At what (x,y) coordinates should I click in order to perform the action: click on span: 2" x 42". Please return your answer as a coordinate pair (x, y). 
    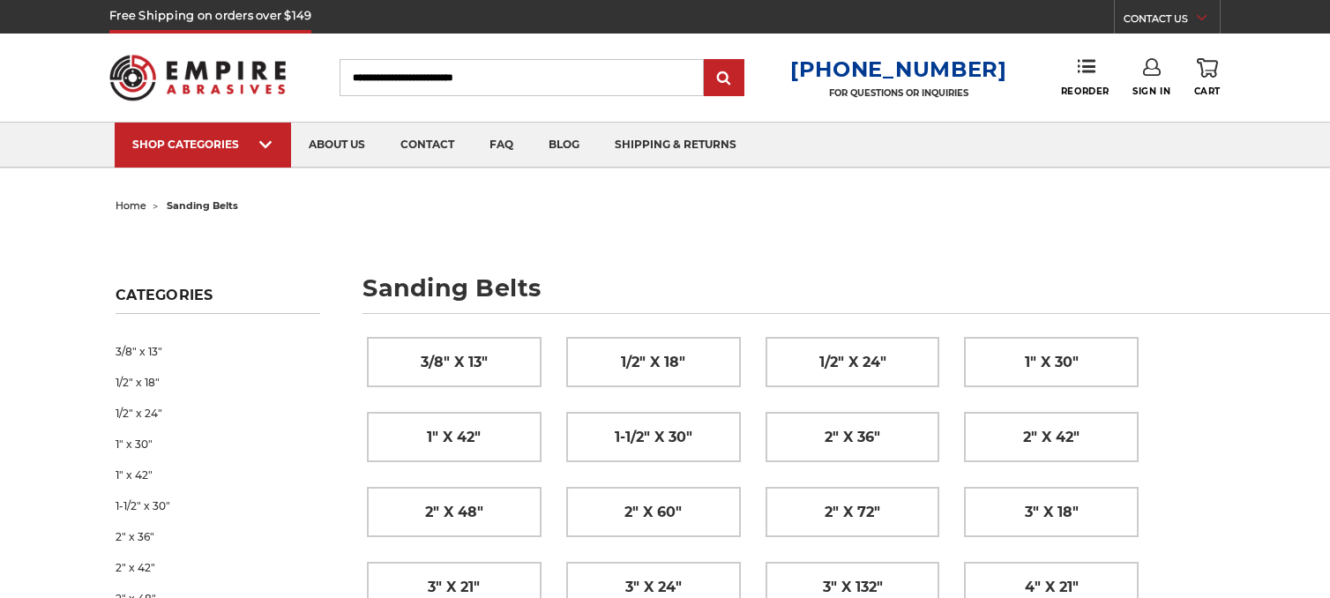
    Looking at the image, I should click on (1052, 438).